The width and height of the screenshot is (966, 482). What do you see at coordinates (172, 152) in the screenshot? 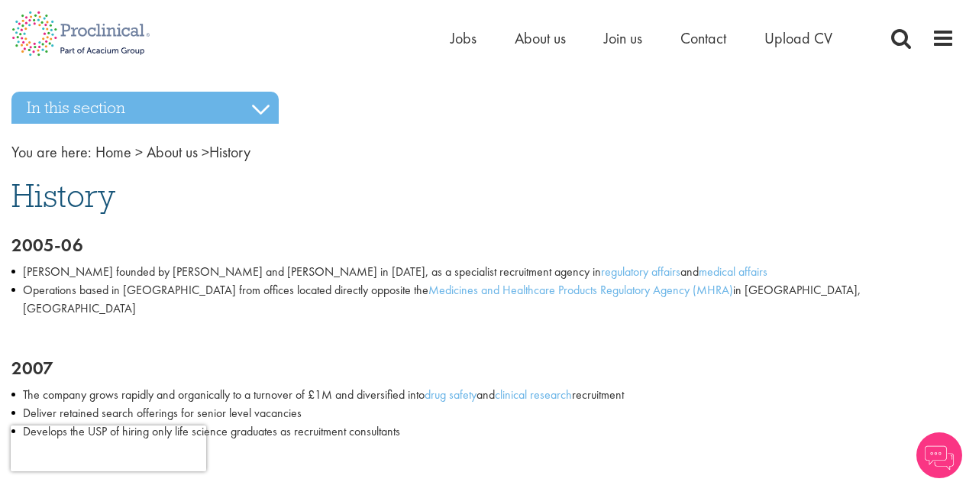
I see `a: breadcrumb link to About us` at bounding box center [172, 152].